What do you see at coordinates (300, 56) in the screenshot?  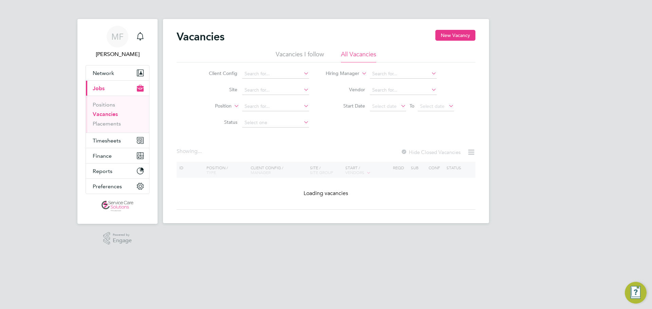 I see `li: Vacancies I follow` at bounding box center [300, 56].